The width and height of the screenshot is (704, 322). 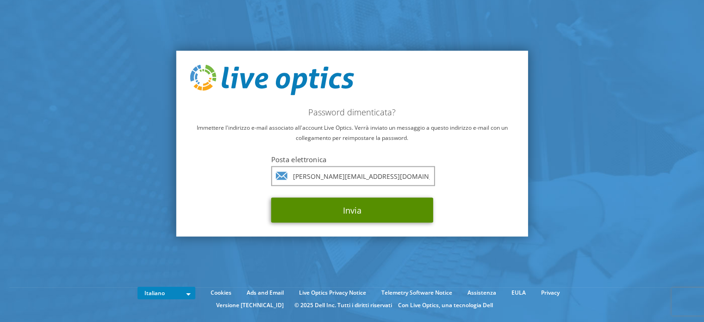 I want to click on img: live_optics_svg.svg, so click(x=272, y=80).